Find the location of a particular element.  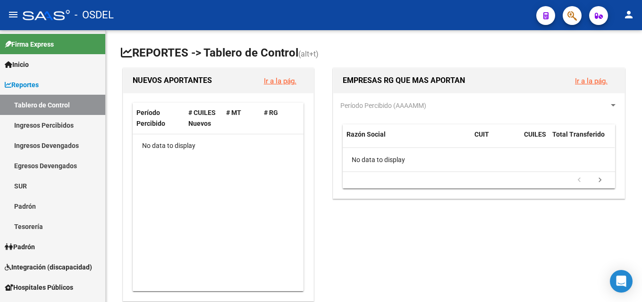

a: go to next page is located at coordinates (600, 181).